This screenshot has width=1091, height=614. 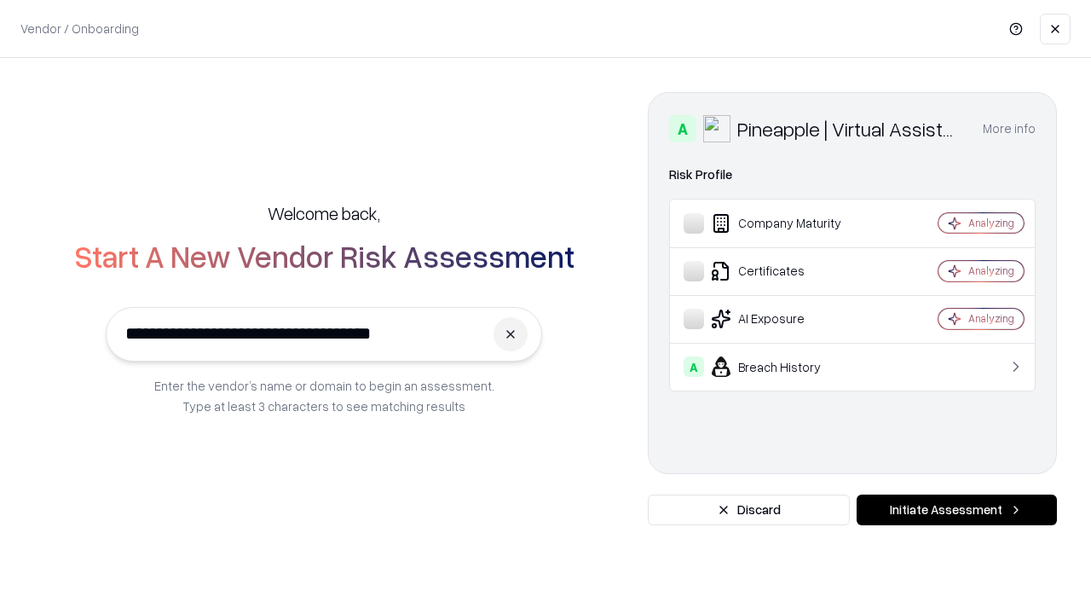 I want to click on button: Initiate Assessment, so click(x=956, y=510).